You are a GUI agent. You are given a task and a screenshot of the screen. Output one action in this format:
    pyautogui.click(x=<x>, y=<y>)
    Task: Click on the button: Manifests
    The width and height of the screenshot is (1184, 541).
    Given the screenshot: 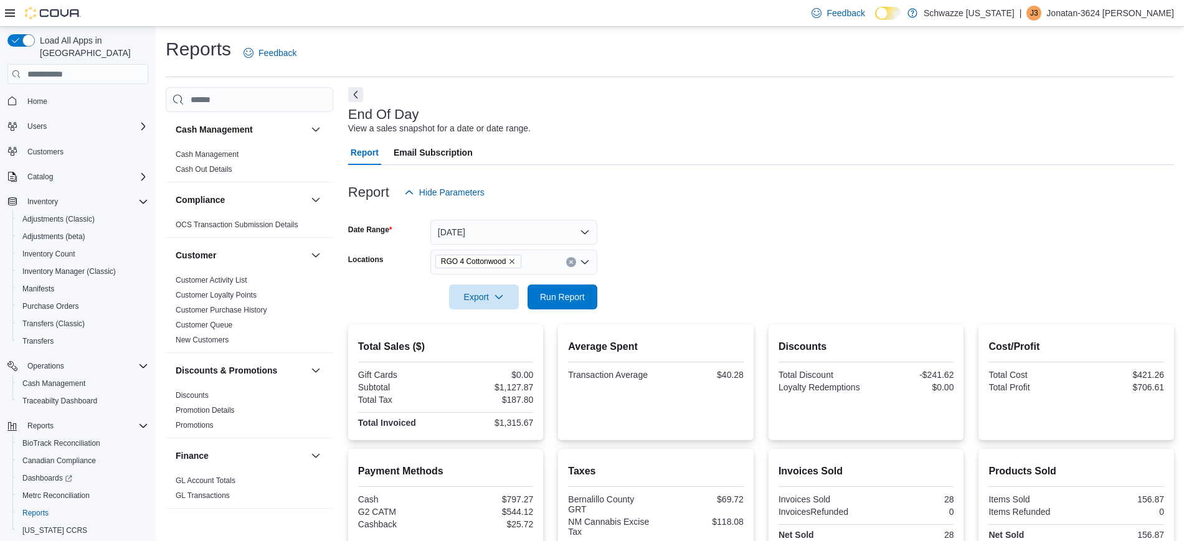 What is the action you would take?
    pyautogui.click(x=83, y=289)
    